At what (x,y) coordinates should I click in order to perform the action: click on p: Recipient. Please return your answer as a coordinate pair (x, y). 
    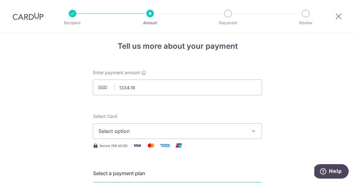
    Looking at the image, I should click on (72, 23).